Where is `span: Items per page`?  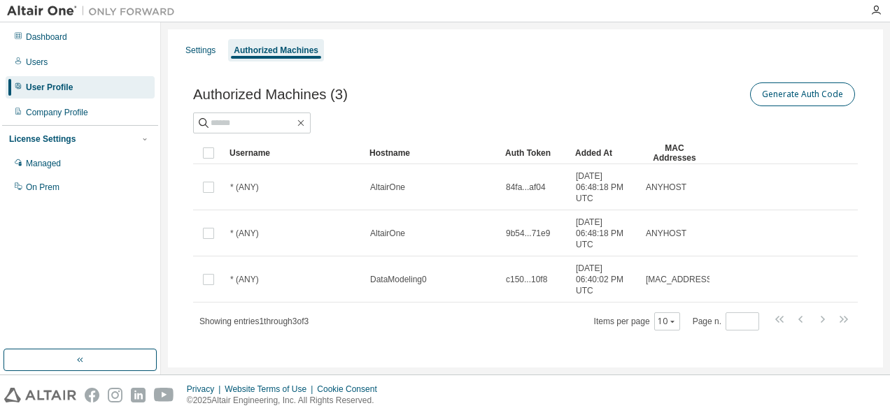
span: Items per page is located at coordinates (636, 322).